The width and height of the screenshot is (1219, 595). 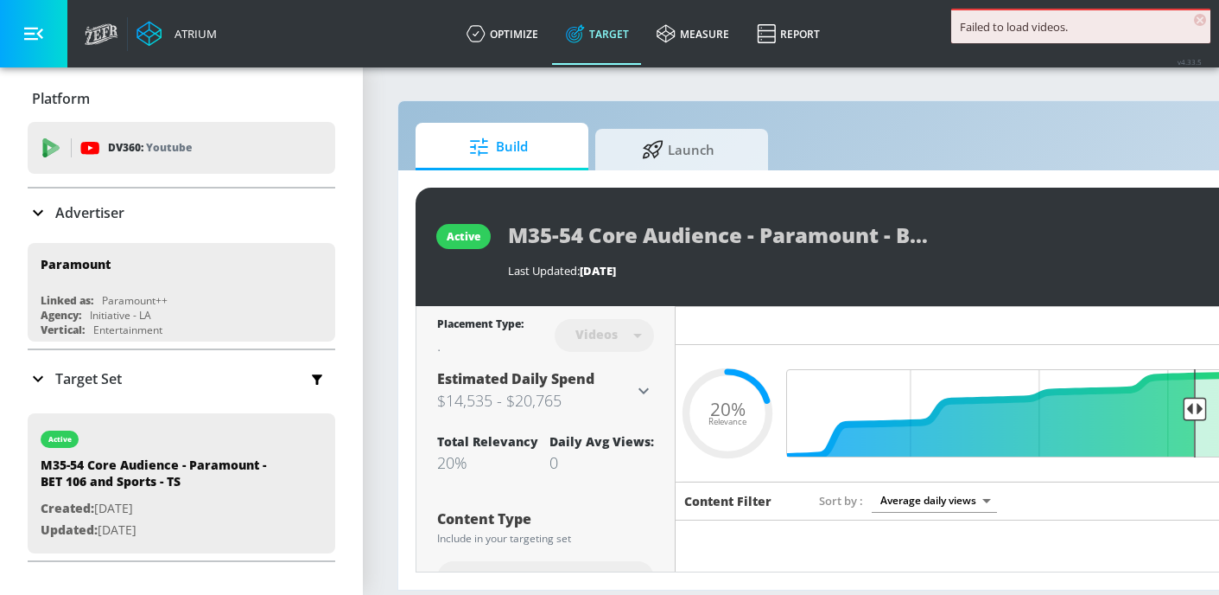 I want to click on a: Atrium, so click(x=176, y=34).